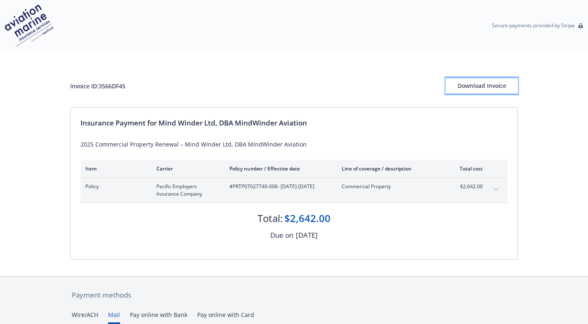 This screenshot has height=324, width=588. I want to click on button: Pay online with Card, so click(226, 317).